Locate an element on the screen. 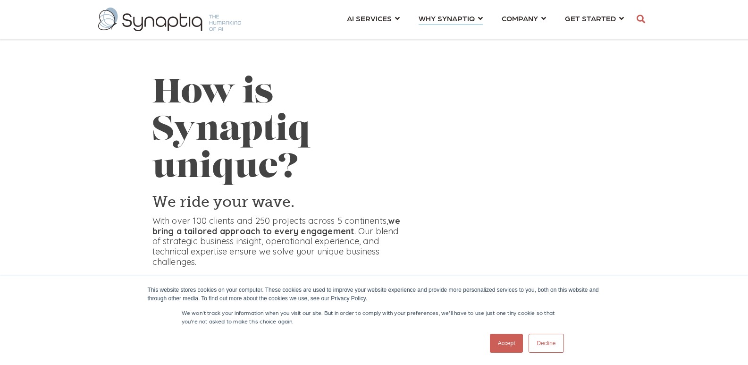 This screenshot has height=365, width=748. p: With over 100 clients and 250 projects across 5 continents, . Our blend of strategic business ins... is located at coordinates (279, 241).